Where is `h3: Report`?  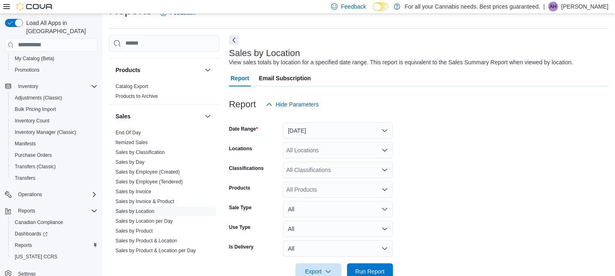
h3: Report is located at coordinates (243, 105).